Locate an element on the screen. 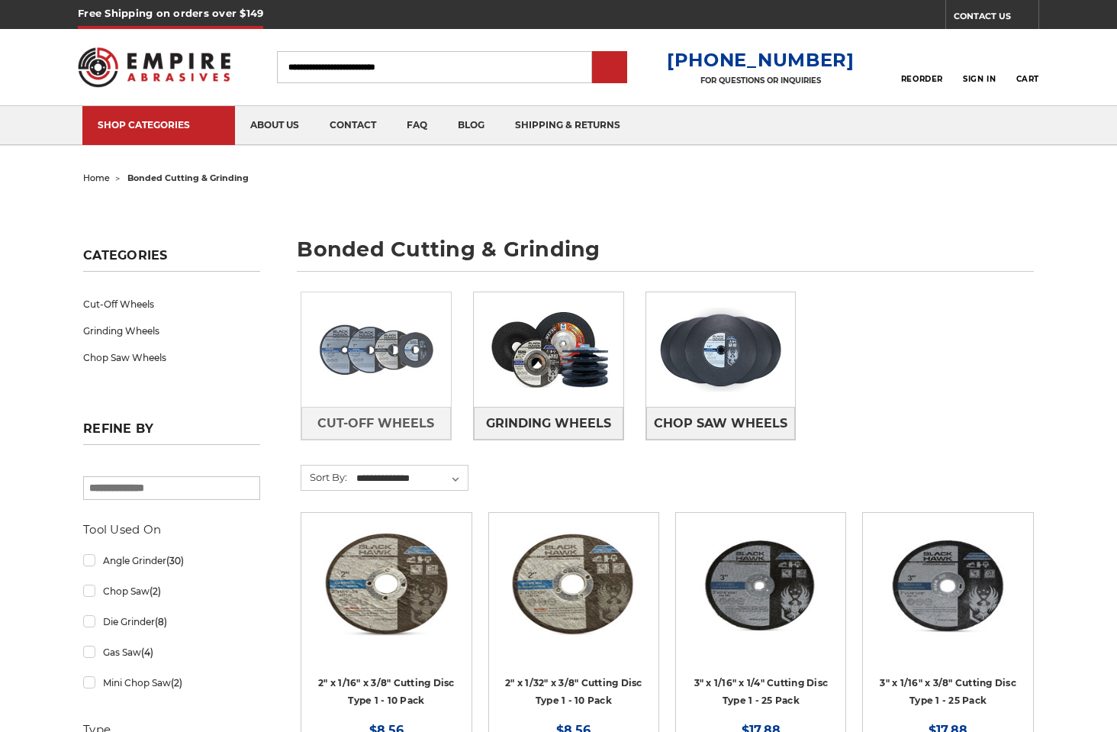 This screenshot has height=732, width=1117. a: 2" x 1/16" x 3/8" Cut Off Wheel is located at coordinates (386, 621).